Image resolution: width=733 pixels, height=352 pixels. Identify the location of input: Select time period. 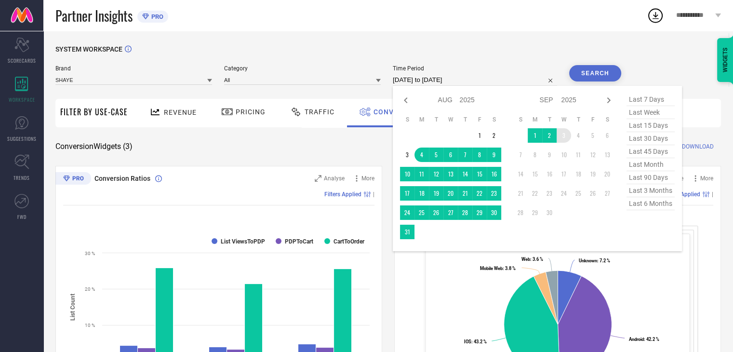
(475, 80).